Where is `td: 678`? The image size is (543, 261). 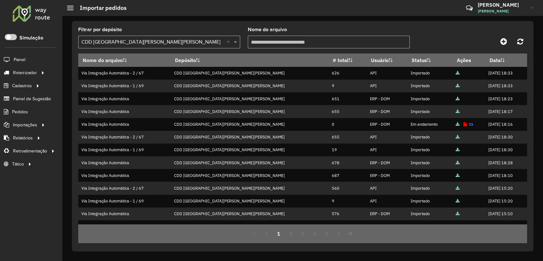 td: 678 is located at coordinates (348, 163).